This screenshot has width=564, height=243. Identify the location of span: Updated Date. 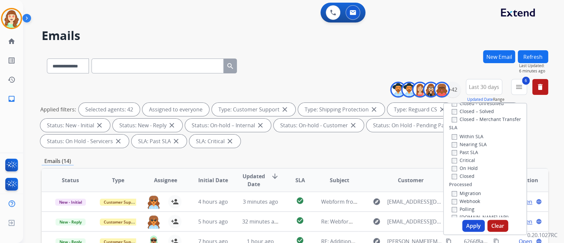
(254, 180).